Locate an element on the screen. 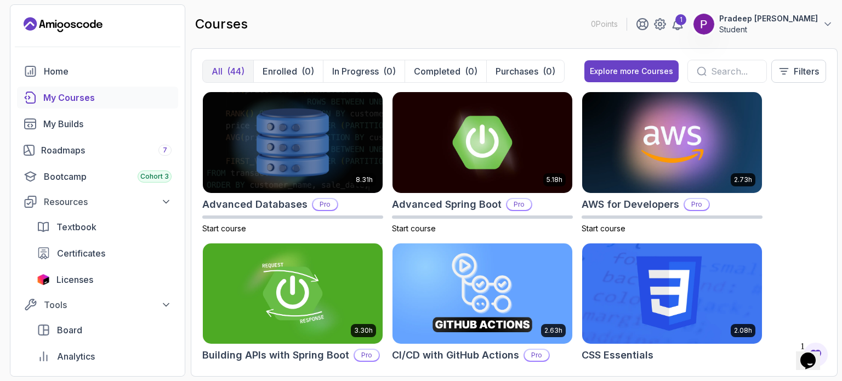  h2: courses is located at coordinates (221, 24).